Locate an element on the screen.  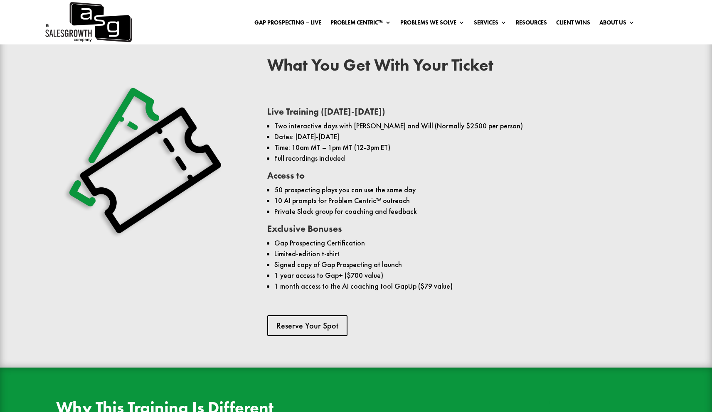
li: 10 AI prompts for Problem Centric™ outreach is located at coordinates (465, 201).